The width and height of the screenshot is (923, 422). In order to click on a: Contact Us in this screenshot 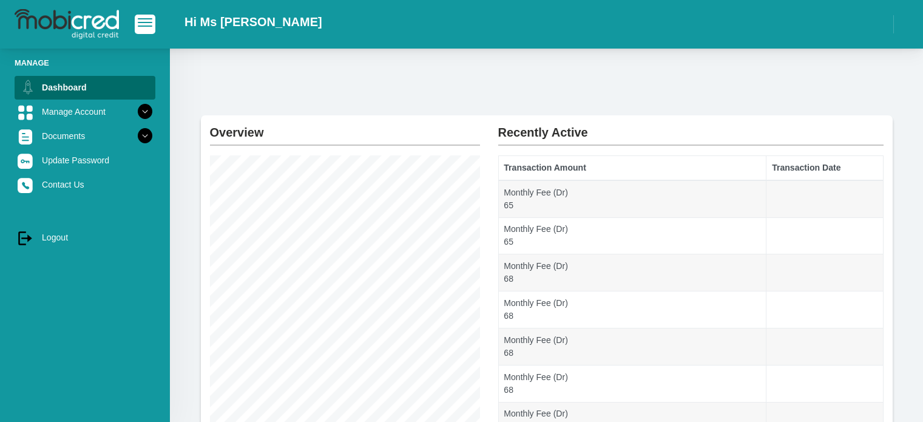, I will do `click(85, 184)`.